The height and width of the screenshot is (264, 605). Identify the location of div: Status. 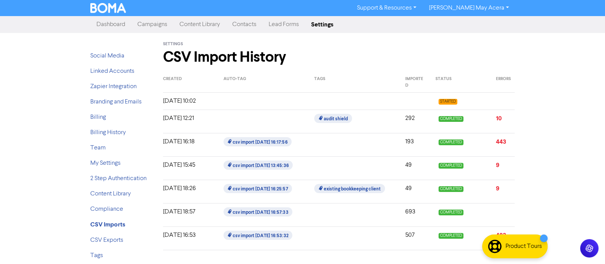
(460, 82).